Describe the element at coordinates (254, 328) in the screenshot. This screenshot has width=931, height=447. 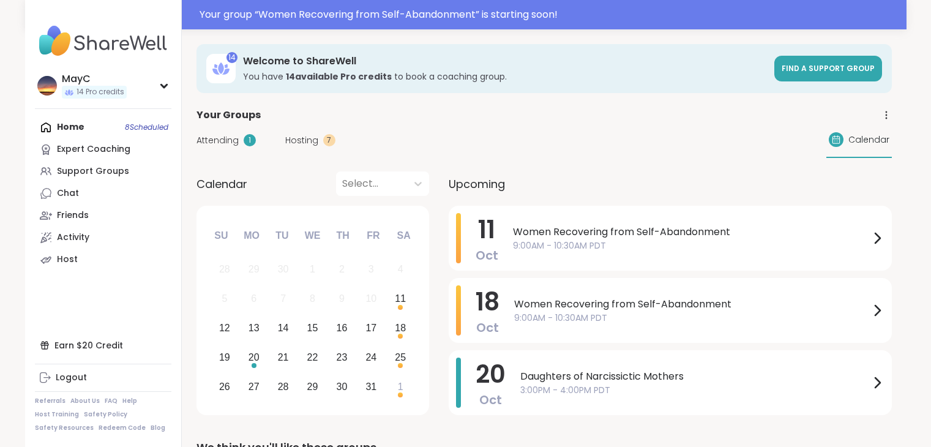
I see `div: 13` at that location.